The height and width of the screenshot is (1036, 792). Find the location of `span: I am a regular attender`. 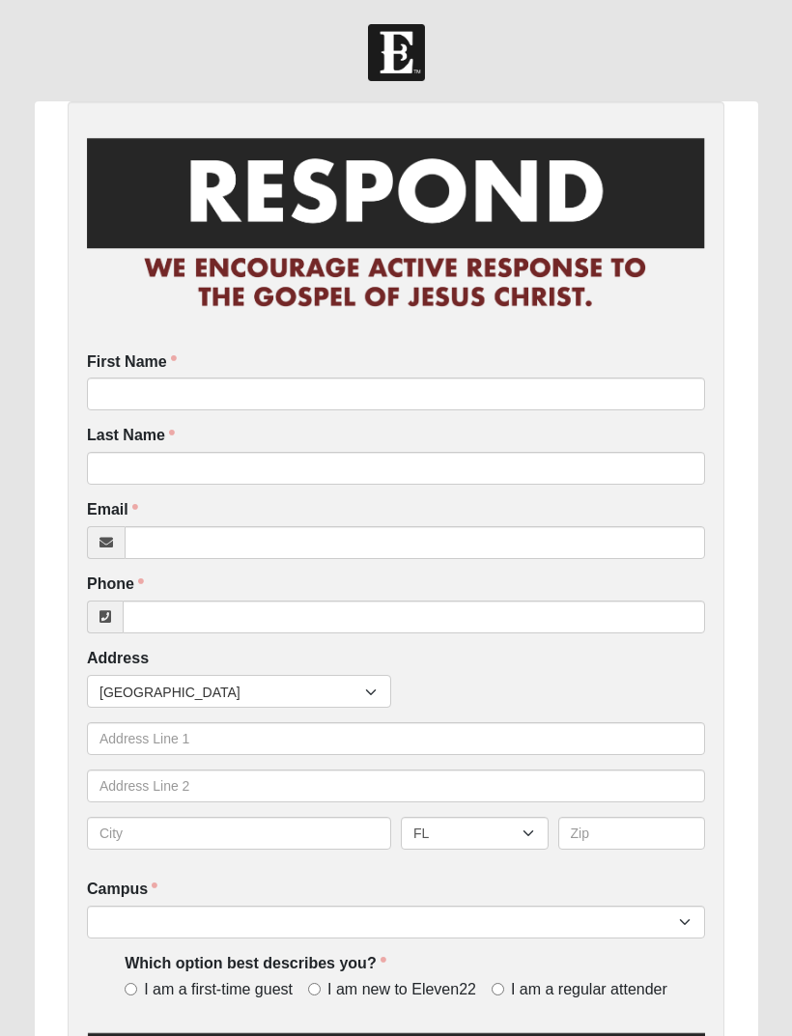

span: I am a regular attender is located at coordinates (589, 990).